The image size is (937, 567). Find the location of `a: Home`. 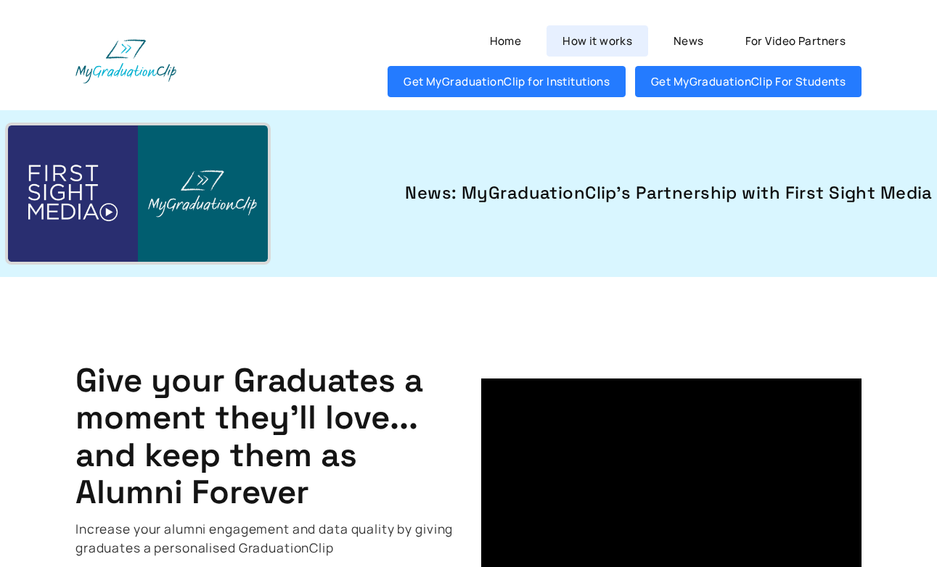

a: Home is located at coordinates (505, 41).